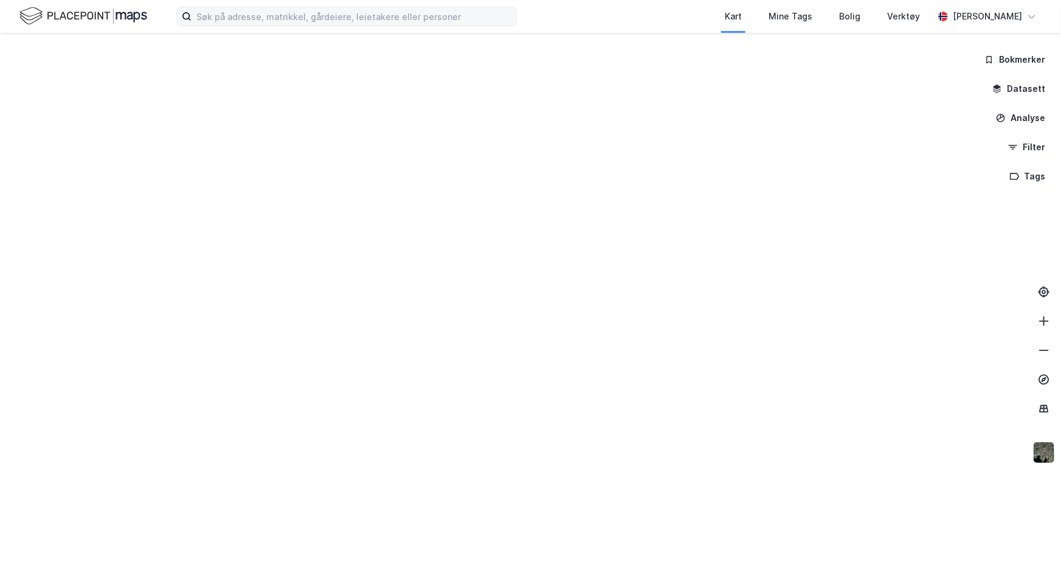 The height and width of the screenshot is (570, 1061). What do you see at coordinates (903, 16) in the screenshot?
I see `div: Verktøy` at bounding box center [903, 16].